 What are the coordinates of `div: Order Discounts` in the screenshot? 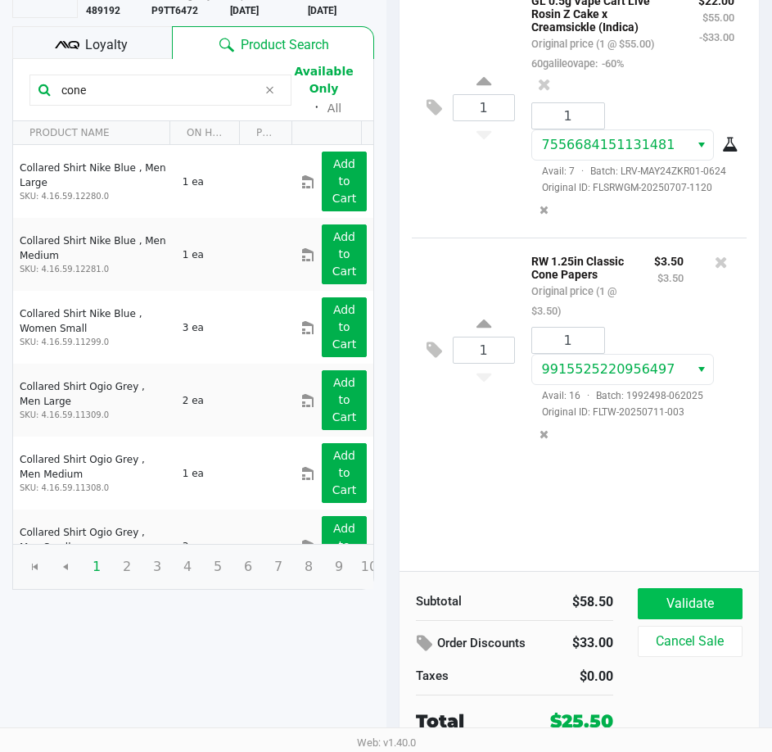 It's located at (477, 644).